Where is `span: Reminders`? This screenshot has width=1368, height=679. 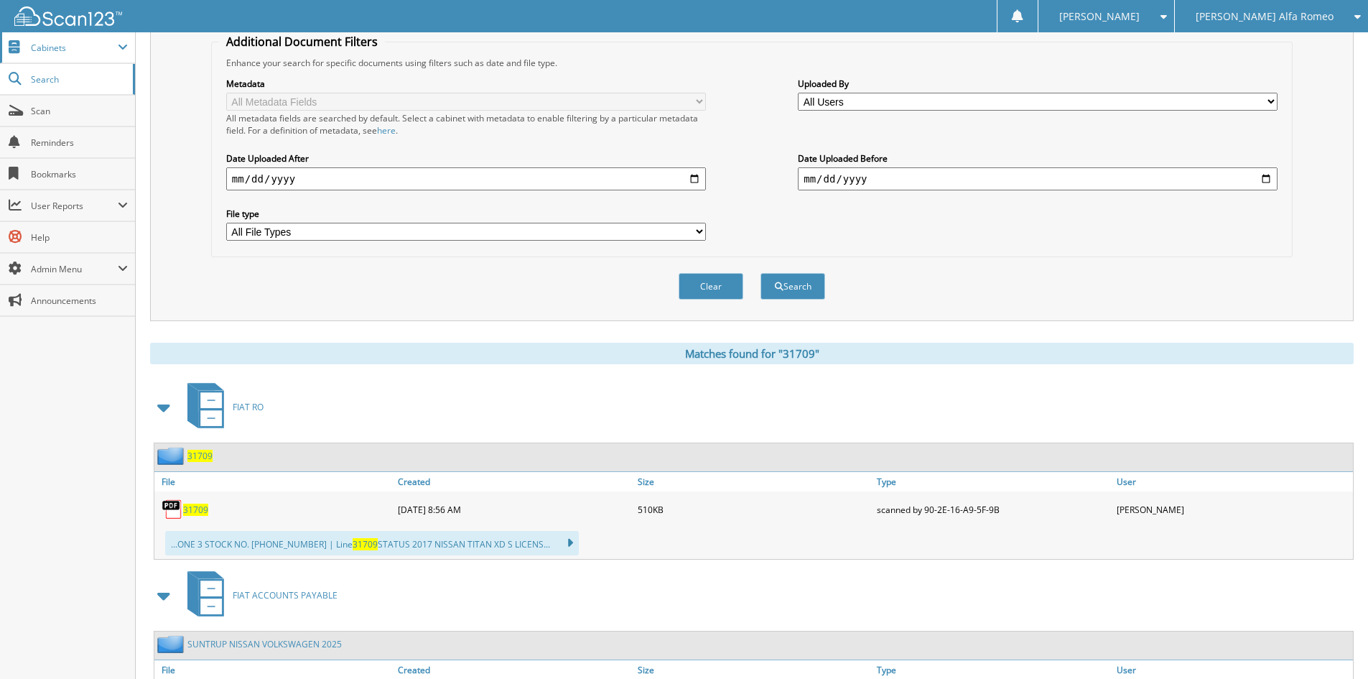 span: Reminders is located at coordinates (79, 142).